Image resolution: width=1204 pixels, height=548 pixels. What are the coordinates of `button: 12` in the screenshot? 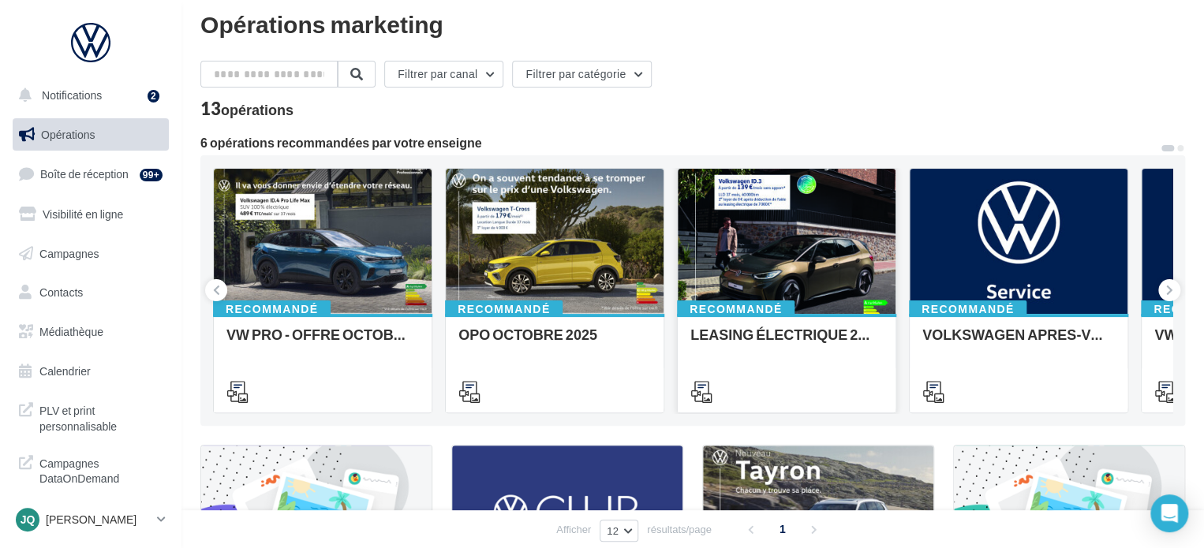 It's located at (618, 531).